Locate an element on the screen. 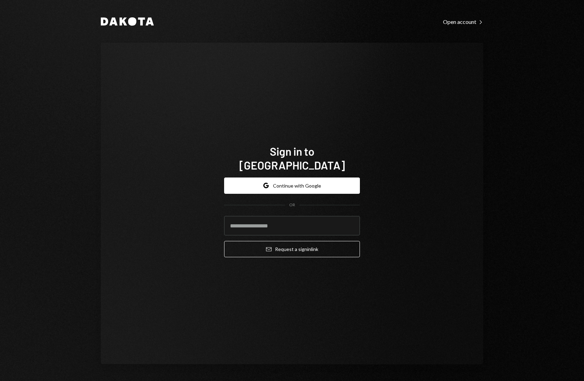 The height and width of the screenshot is (381, 584). a: Open account is located at coordinates (463, 21).